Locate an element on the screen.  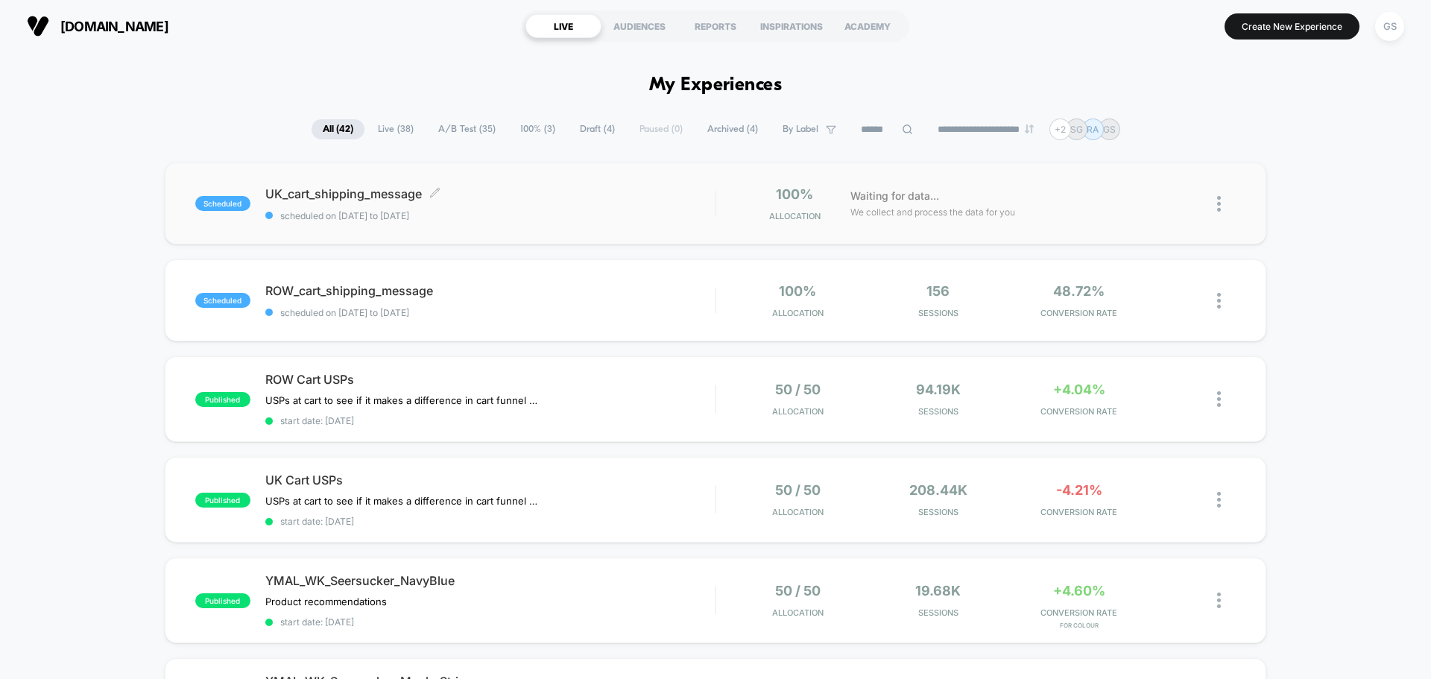
span: +4.04% is located at coordinates (1079, 389).